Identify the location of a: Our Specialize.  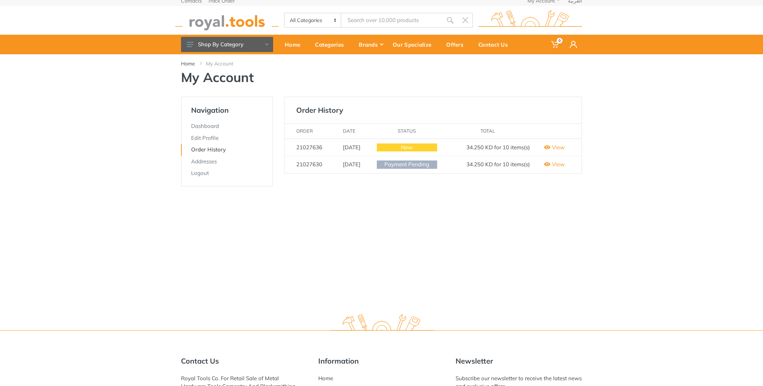
(414, 44).